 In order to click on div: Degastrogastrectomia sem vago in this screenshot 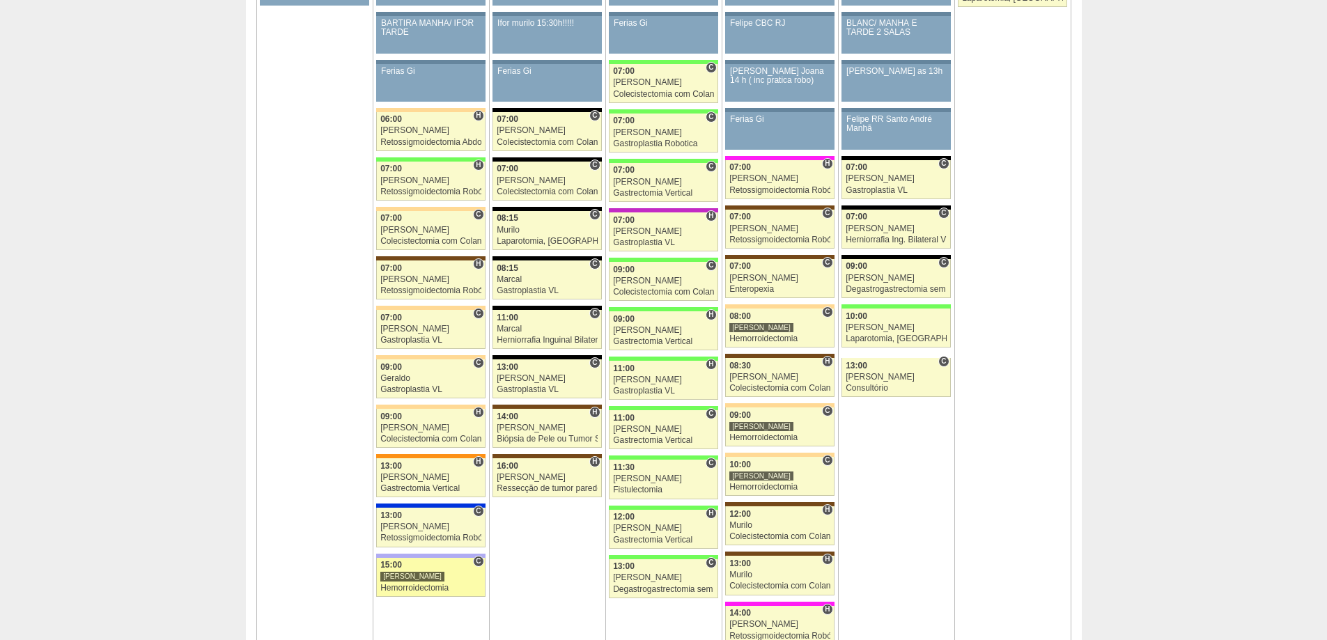, I will do `click(896, 289)`.